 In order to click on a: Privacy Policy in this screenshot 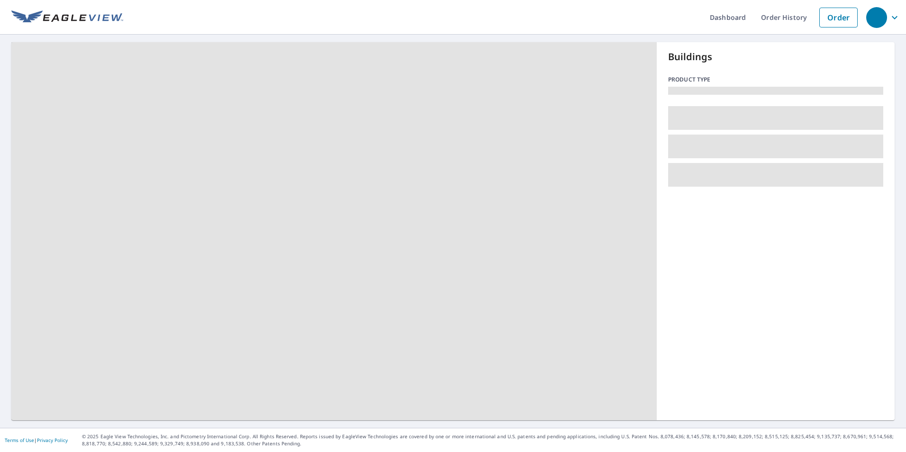, I will do `click(52, 440)`.